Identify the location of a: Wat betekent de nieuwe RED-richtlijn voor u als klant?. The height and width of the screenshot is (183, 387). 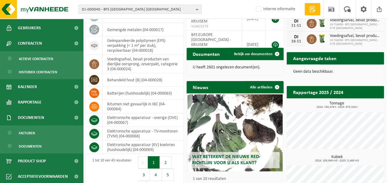
(235, 133).